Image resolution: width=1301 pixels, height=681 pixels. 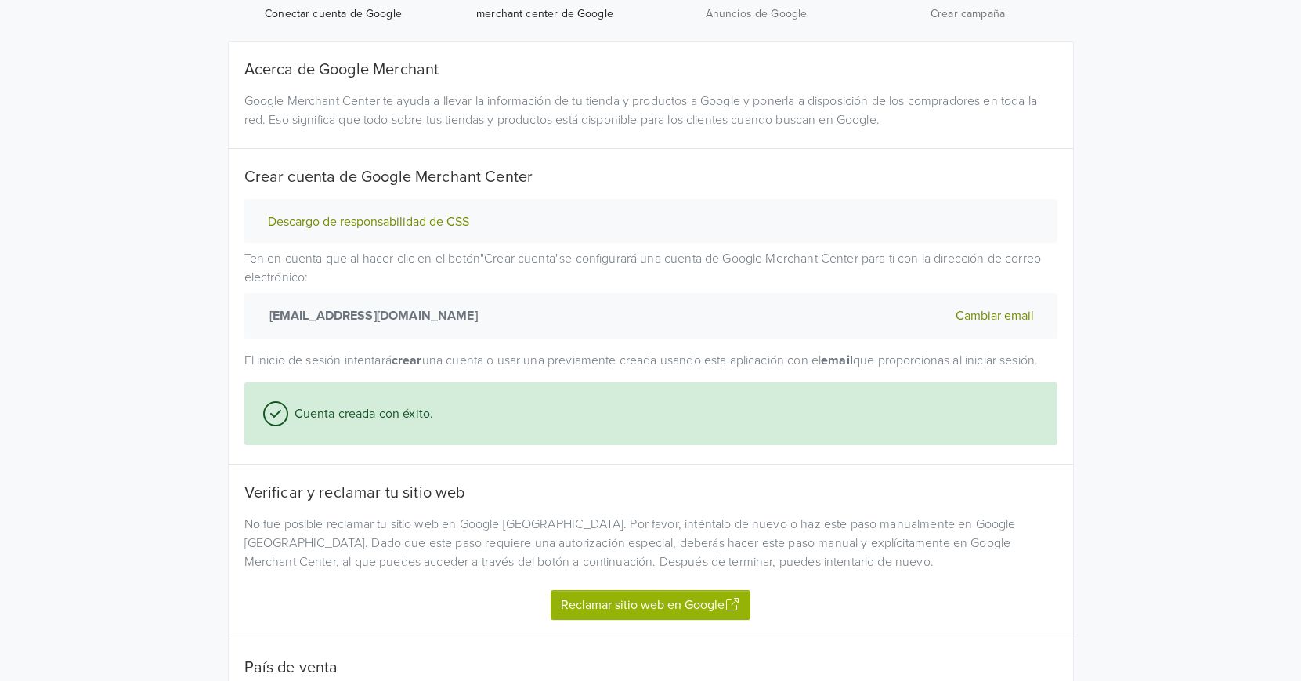 What do you see at coordinates (361, 413) in the screenshot?
I see `span: Cuenta creada con éxito.` at bounding box center [361, 413].